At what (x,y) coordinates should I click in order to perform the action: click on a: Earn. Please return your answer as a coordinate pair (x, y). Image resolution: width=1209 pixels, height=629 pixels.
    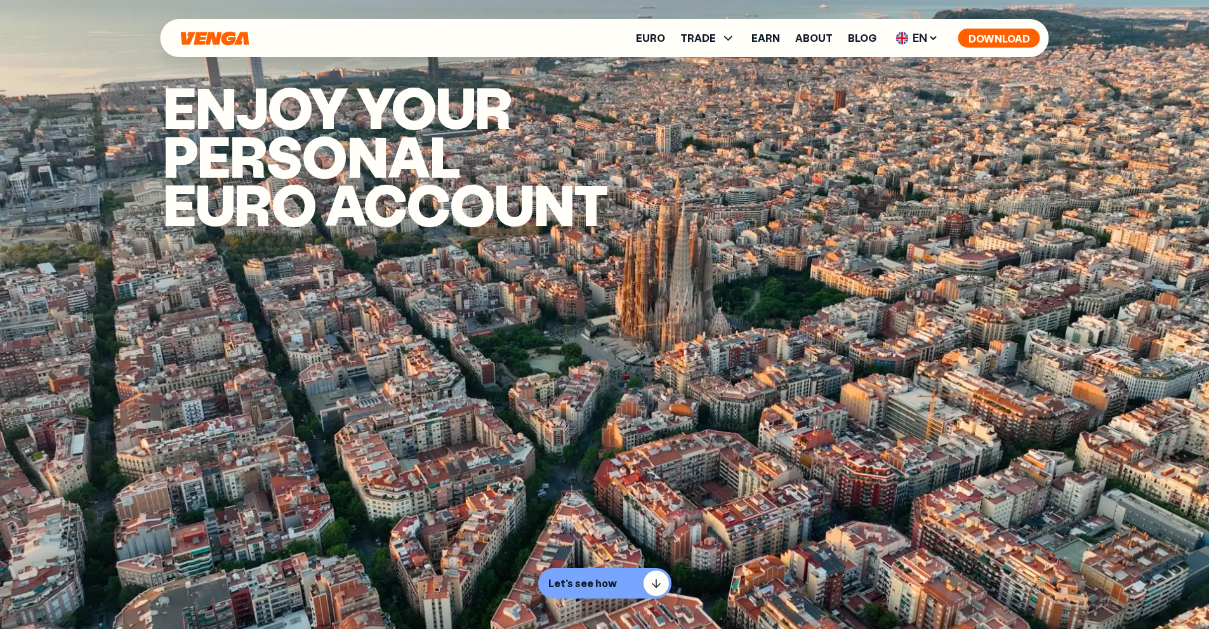
    Looking at the image, I should click on (765, 38).